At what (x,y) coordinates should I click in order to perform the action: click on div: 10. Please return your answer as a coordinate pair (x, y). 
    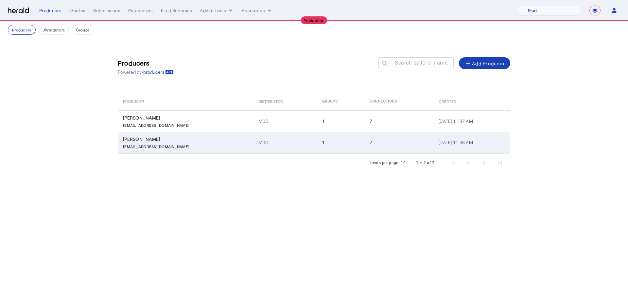
    Looking at the image, I should click on (403, 163).